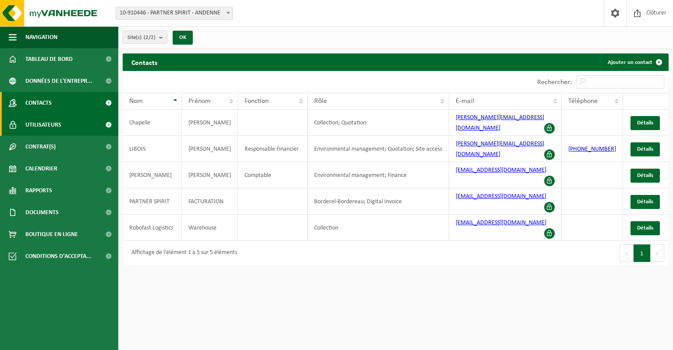  Describe the element at coordinates (554, 82) in the screenshot. I see `label: Rechercher:` at that location.